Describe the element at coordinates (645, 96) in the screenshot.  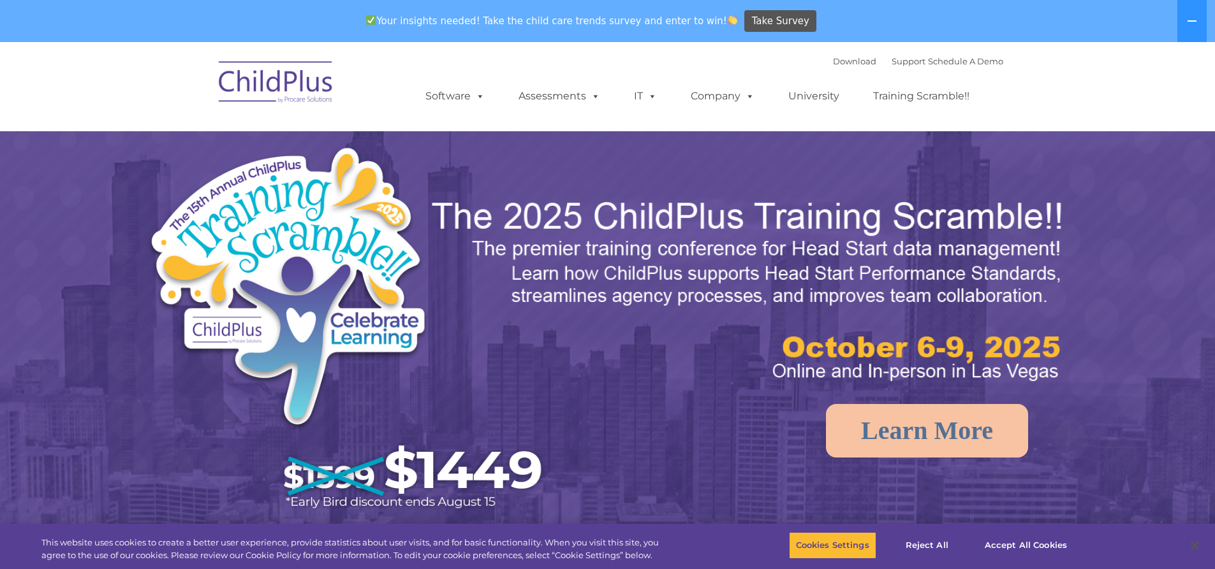
I see `a: IT` at that location.